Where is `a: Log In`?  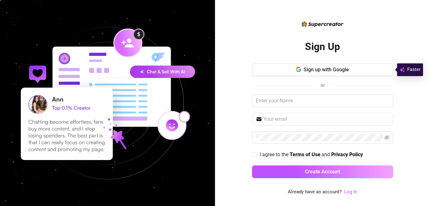
a: Log In is located at coordinates (351, 192).